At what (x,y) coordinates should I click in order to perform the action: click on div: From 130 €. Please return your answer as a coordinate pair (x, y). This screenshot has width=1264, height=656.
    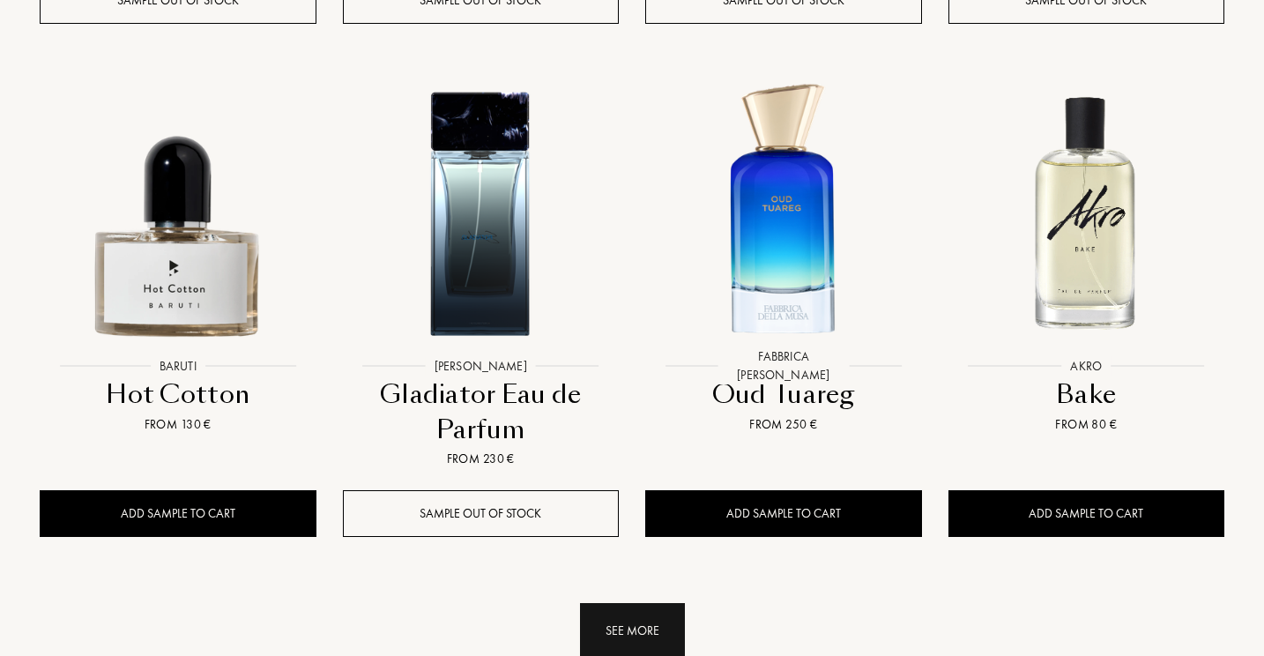
    Looking at the image, I should click on (178, 424).